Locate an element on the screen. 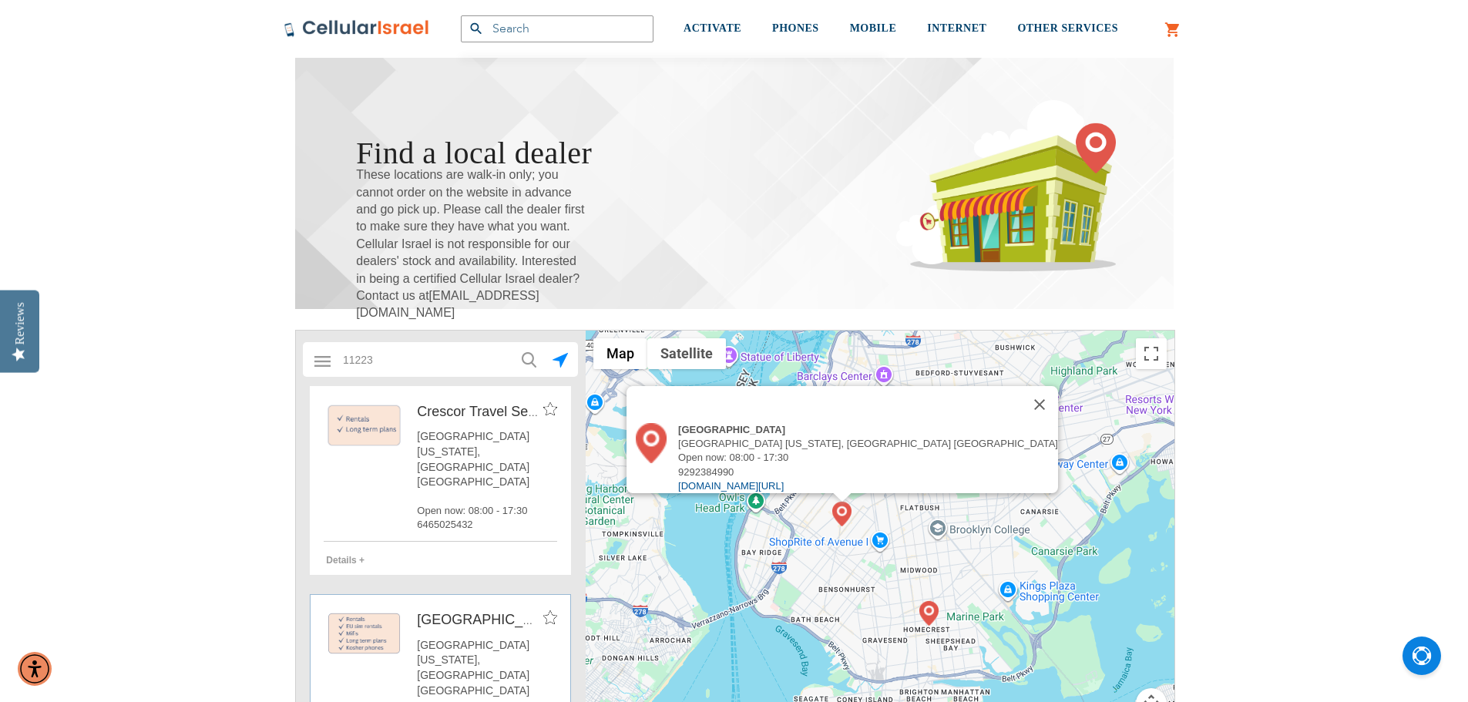 The width and height of the screenshot is (1468, 702). button: Toggle fullscreen view is located at coordinates (1151, 354).